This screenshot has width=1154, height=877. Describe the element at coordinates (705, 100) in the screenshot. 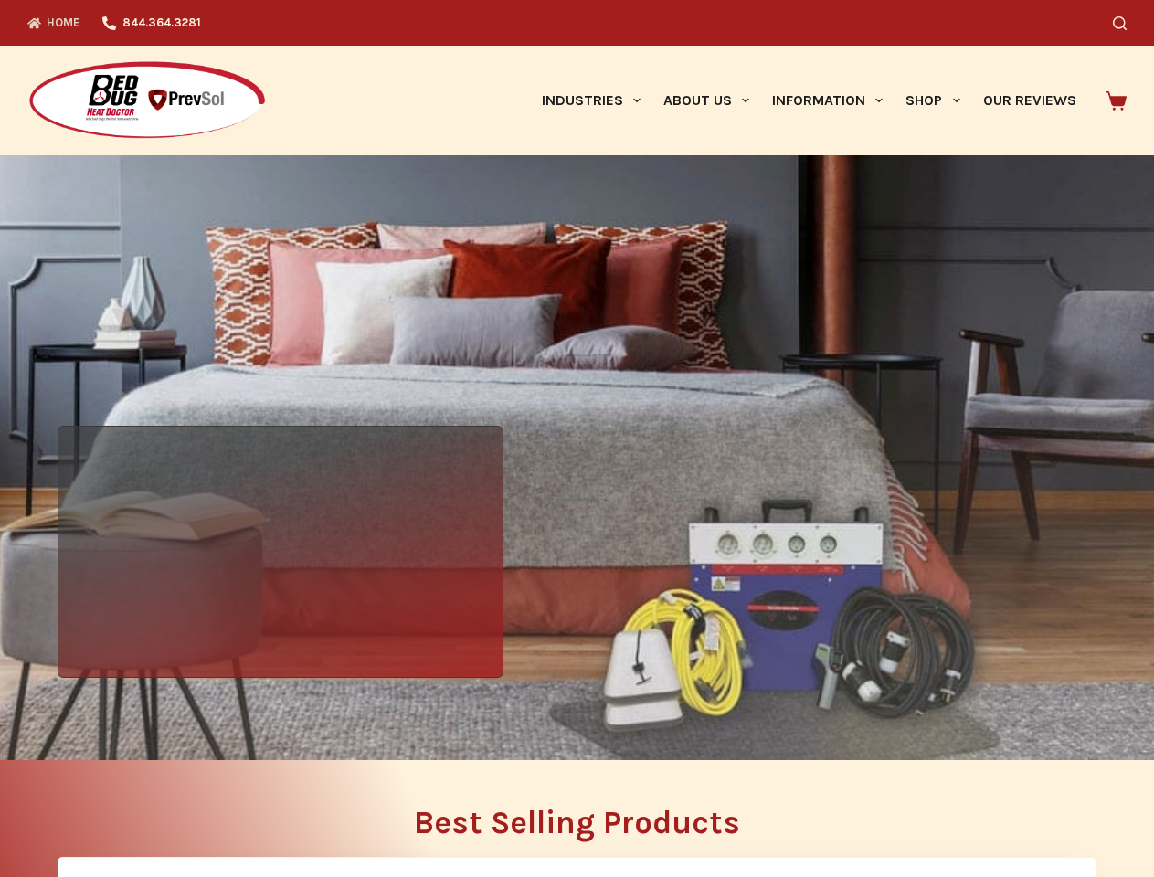

I see `a: About Us` at that location.